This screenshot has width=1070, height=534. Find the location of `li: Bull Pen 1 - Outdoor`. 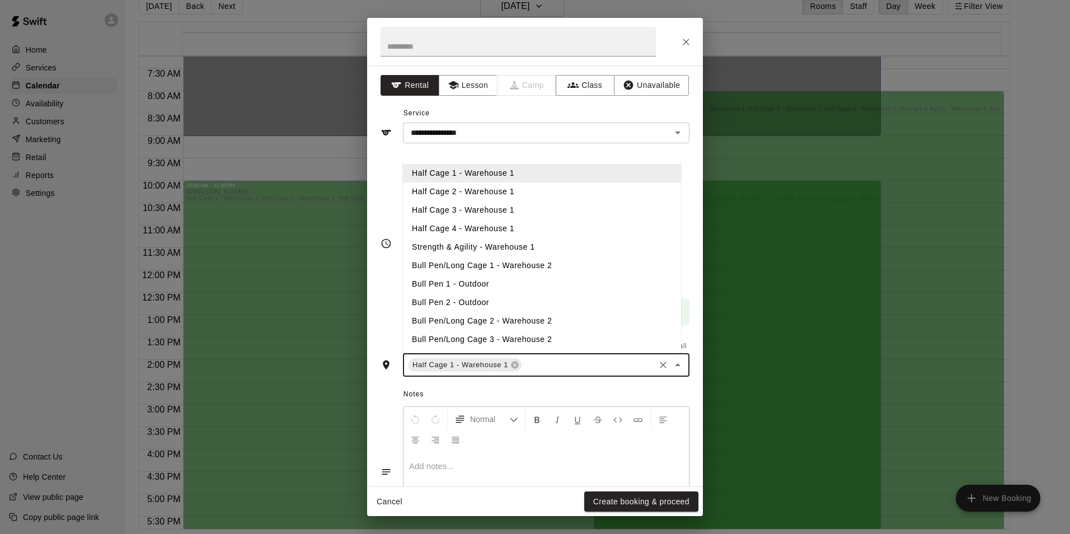

li: Bull Pen 1 - Outdoor is located at coordinates (542, 284).